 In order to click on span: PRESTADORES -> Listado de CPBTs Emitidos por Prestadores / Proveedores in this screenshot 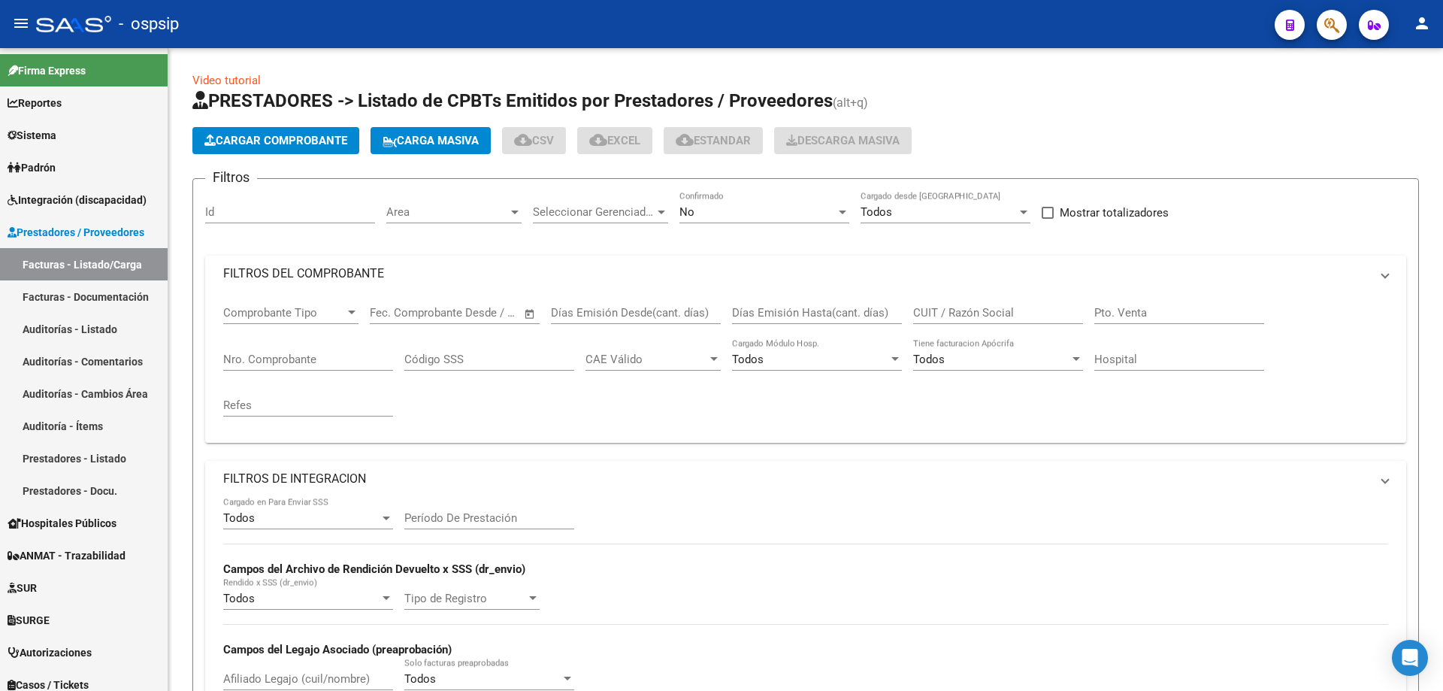, I will do `click(513, 101)`.